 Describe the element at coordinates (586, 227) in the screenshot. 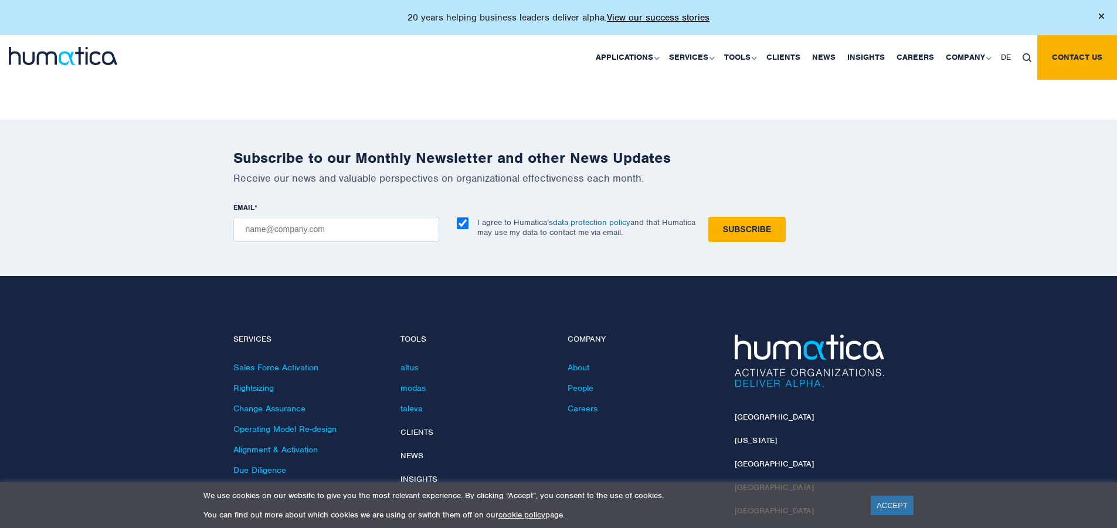

I see `p: I agree to Humatica’s and that Humatica may use my data to contact me via email.` at that location.